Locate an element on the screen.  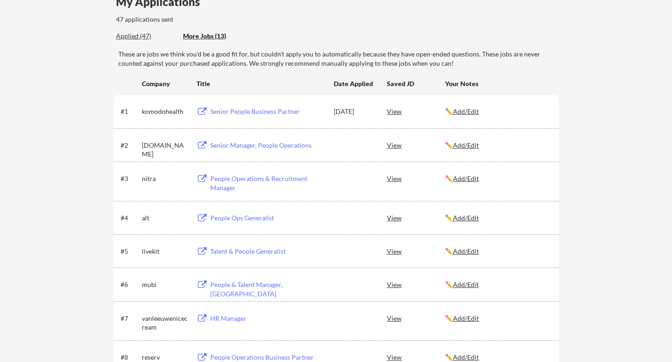
div: livekit is located at coordinates (165, 251).